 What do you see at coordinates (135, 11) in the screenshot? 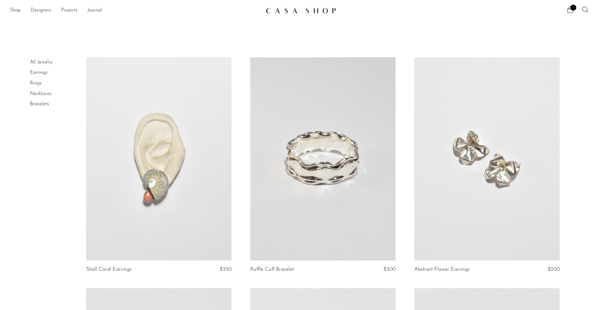
I see `ul: NEW HEADER MENU` at bounding box center [135, 11].